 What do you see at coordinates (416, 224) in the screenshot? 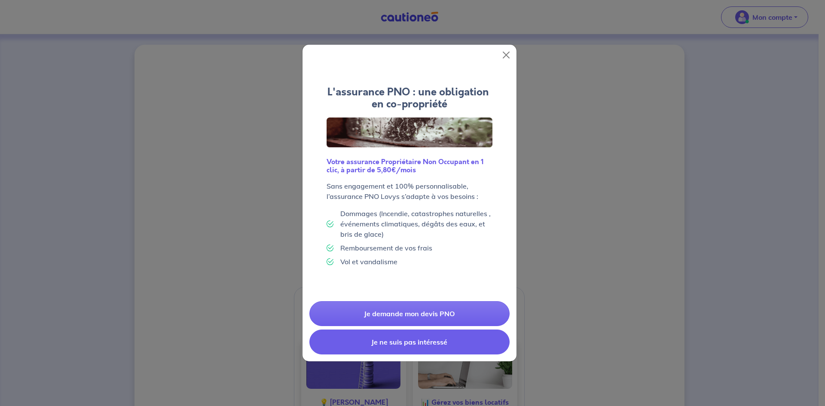
I see `p: Dommages (Incendie, catastrophes naturelles , événements climatiques, dégâts des eaux, et bris de...` at bounding box center [416, 224].